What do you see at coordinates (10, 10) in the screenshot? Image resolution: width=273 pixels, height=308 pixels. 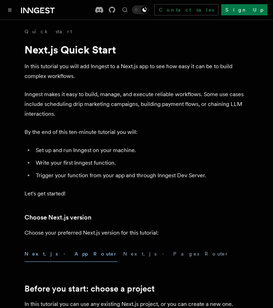 I see `button: Toggle navigation` at bounding box center [10, 10].